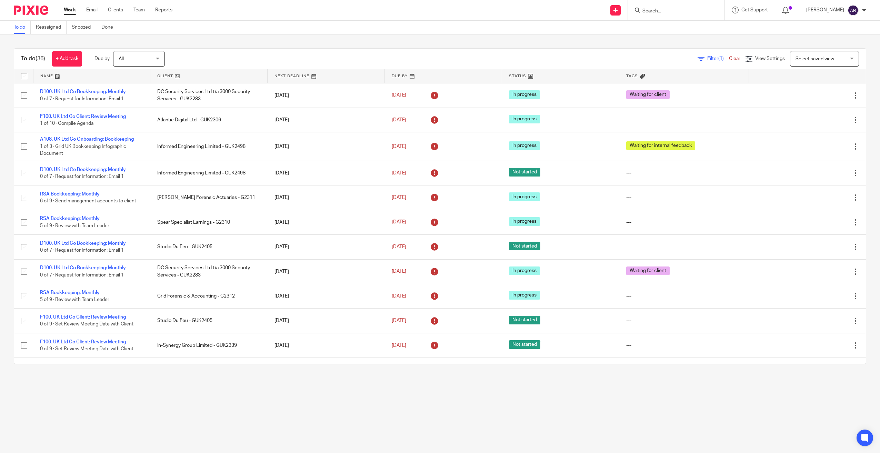 The image size is (880, 453). Describe the element at coordinates (673, 11) in the screenshot. I see `input: Search` at that location.